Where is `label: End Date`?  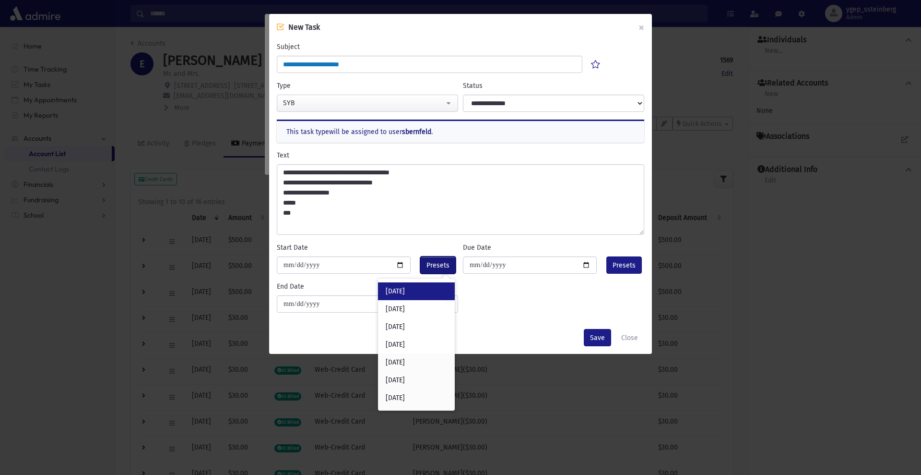
label: End Date is located at coordinates (290, 286).